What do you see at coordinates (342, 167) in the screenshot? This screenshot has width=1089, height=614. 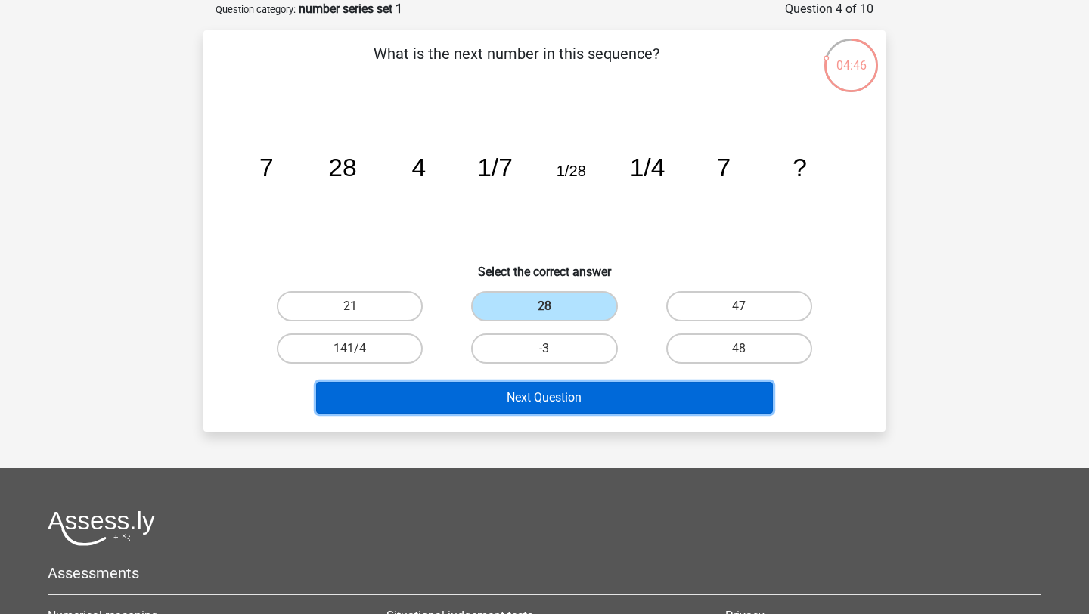 I see `tspan: 28` at bounding box center [342, 167].